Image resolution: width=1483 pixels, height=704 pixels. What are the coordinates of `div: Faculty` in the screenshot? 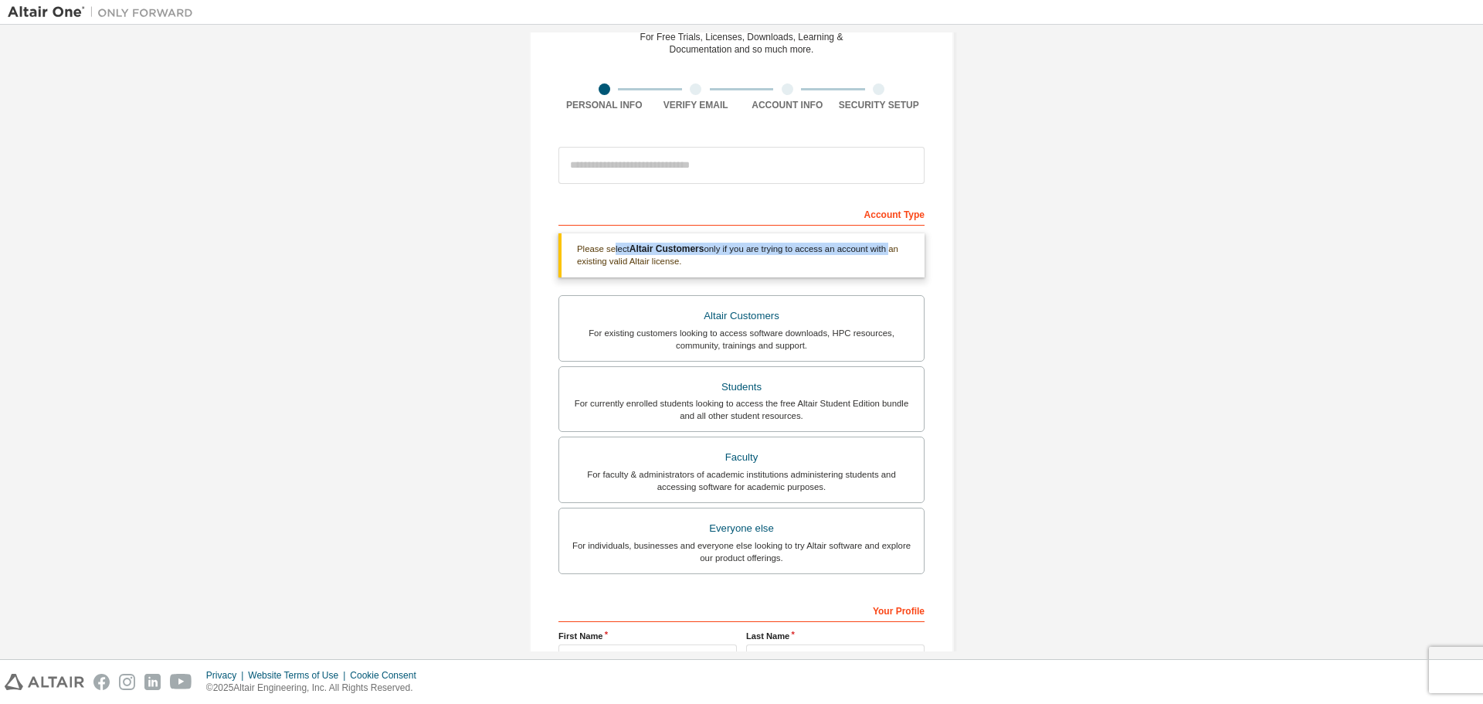 It's located at (741, 457).